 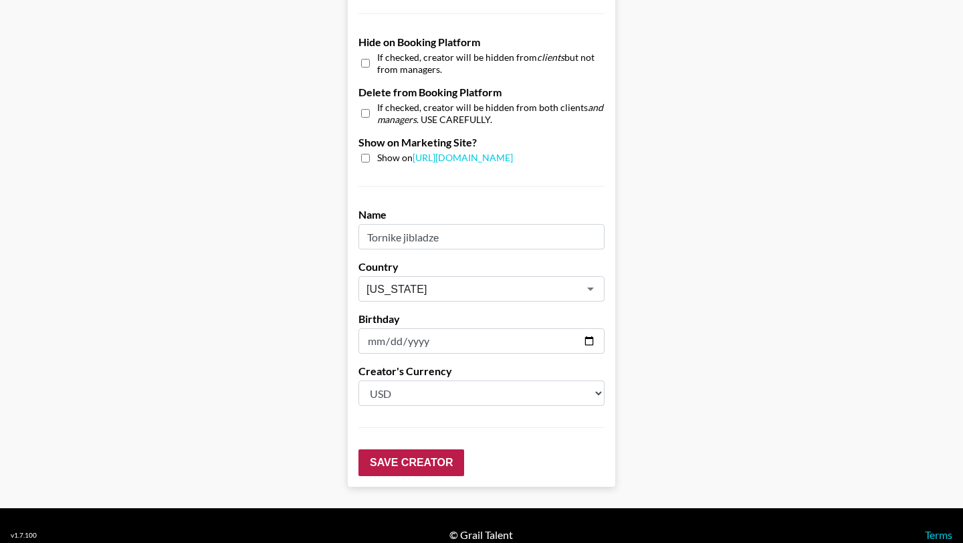 I want to click on span: If checked, creator will be hidden from but not from managers., so click(x=491, y=63).